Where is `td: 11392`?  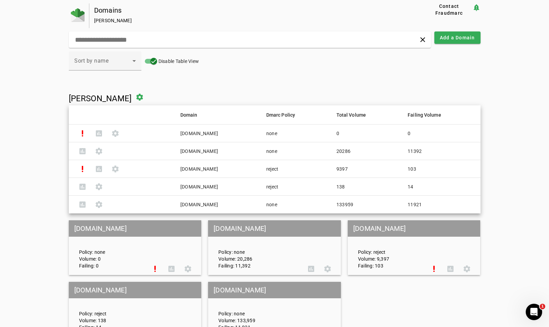
td: 11392 is located at coordinates (441, 151).